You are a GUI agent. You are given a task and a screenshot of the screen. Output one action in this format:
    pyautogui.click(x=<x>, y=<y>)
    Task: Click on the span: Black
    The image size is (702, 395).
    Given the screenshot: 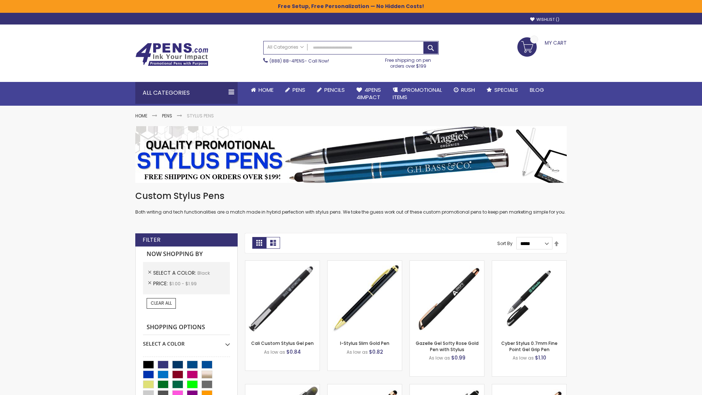 What is the action you would take?
    pyautogui.click(x=204, y=273)
    